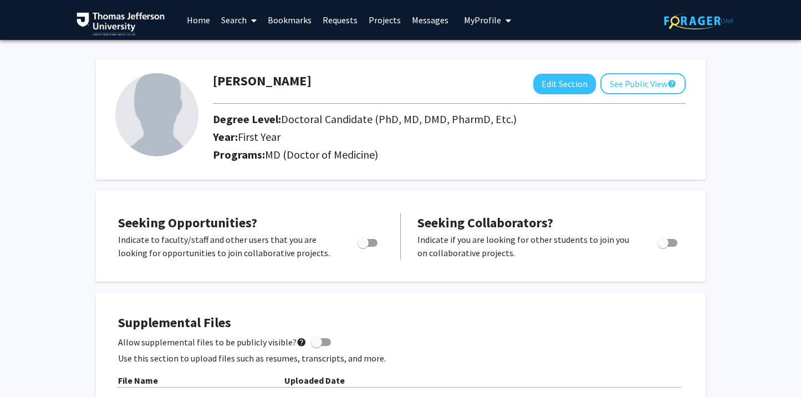  What do you see at coordinates (401, 358) in the screenshot?
I see `p: Use this section to upload files such as resumes, transcripts, and more.` at bounding box center [401, 358].